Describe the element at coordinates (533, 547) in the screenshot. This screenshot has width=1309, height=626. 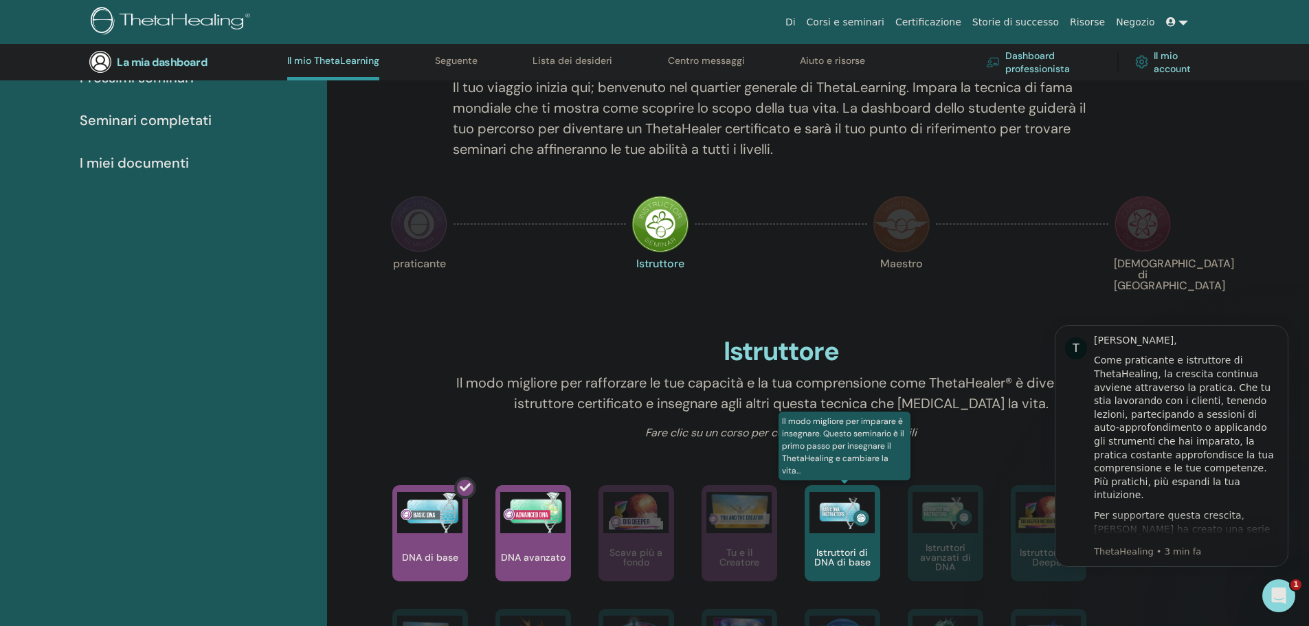
I see `a: DNA avanzato DNA avanzato` at that location.